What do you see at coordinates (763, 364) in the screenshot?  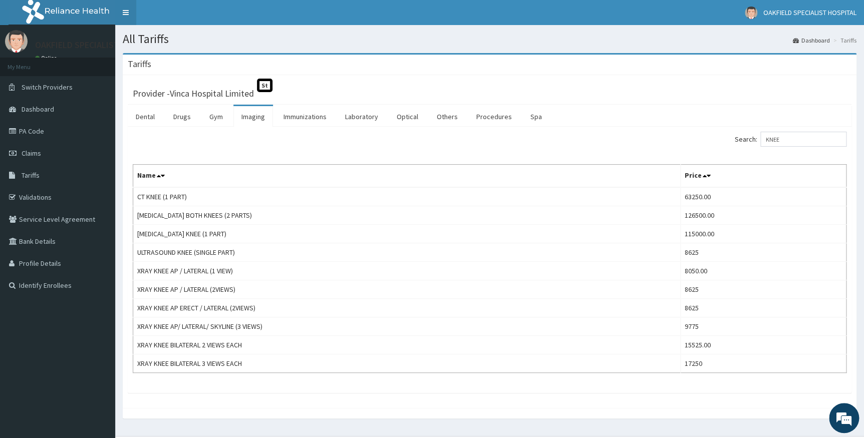 I see `td: 17250` at bounding box center [763, 364].